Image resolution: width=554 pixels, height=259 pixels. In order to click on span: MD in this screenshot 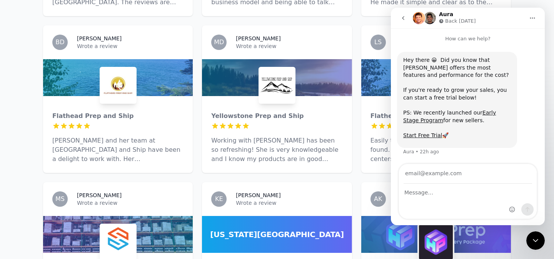, I will do `click(219, 42)`.